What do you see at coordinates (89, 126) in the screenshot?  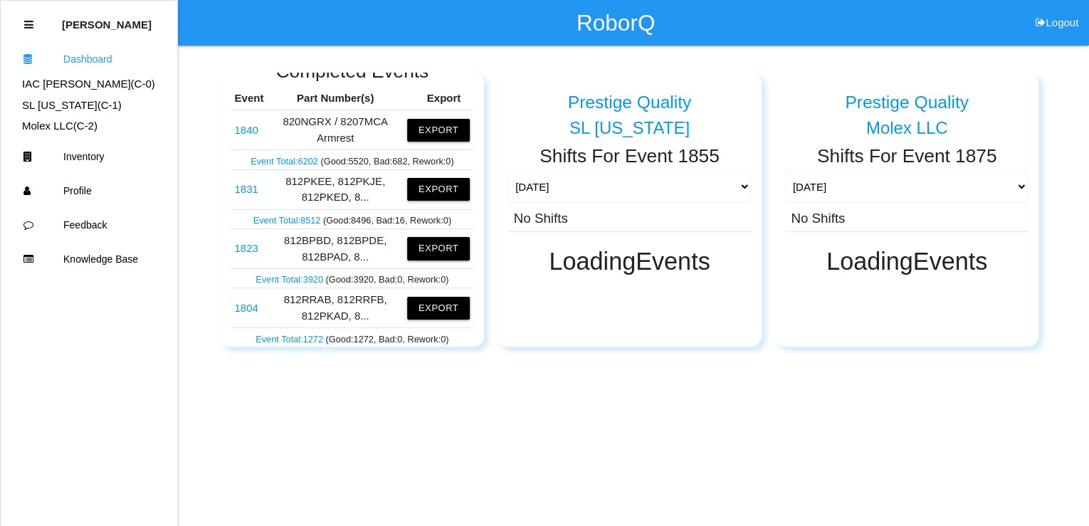 I see `div: Molex LLC's Dashboard` at bounding box center [89, 126].